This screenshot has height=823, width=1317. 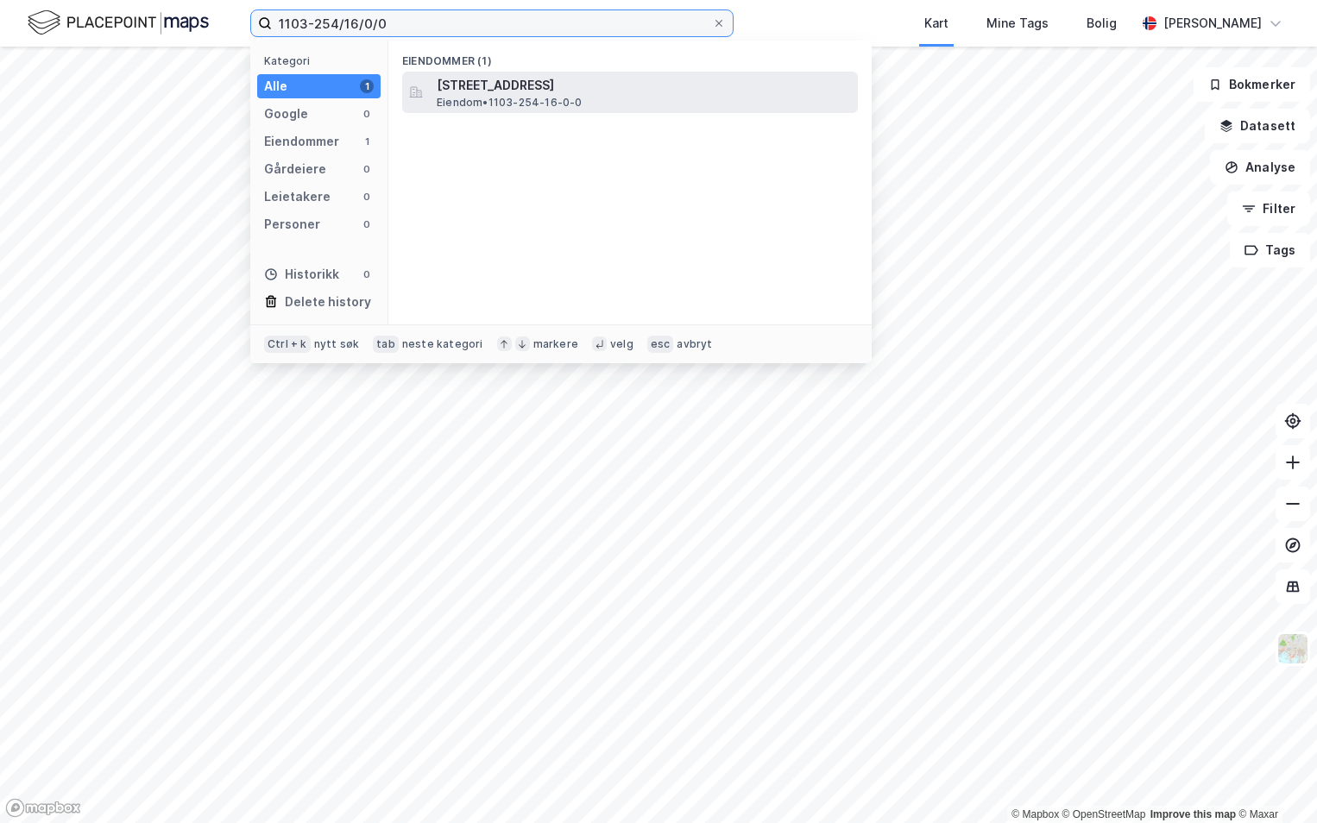 What do you see at coordinates (1035, 815) in the screenshot?
I see `a: Mapbox` at bounding box center [1035, 815].